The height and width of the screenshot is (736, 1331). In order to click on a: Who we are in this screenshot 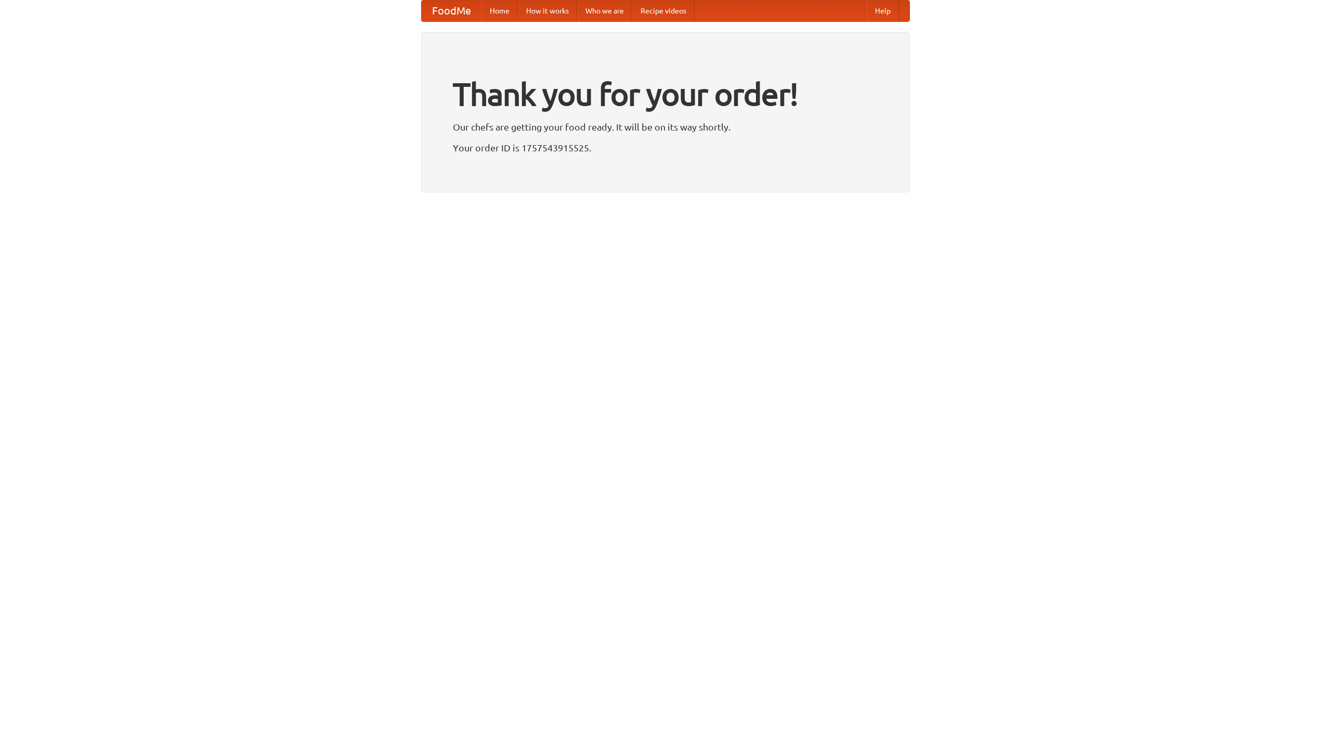, I will do `click(605, 11)`.